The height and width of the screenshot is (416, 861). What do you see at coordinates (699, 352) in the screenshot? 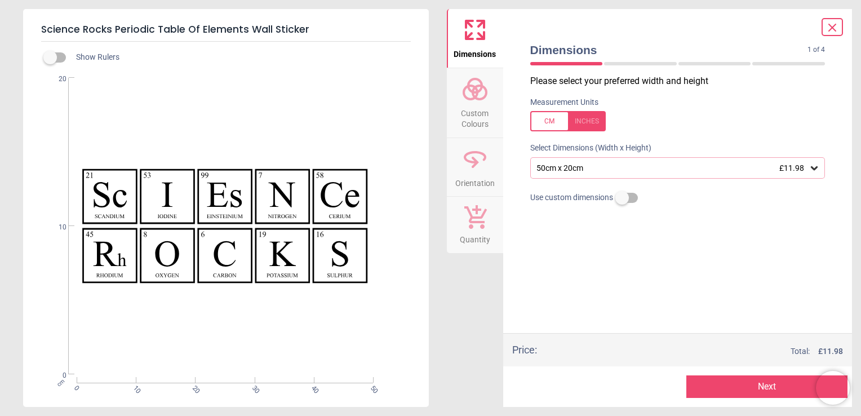
I see `div: Total:` at bounding box center [699, 352].